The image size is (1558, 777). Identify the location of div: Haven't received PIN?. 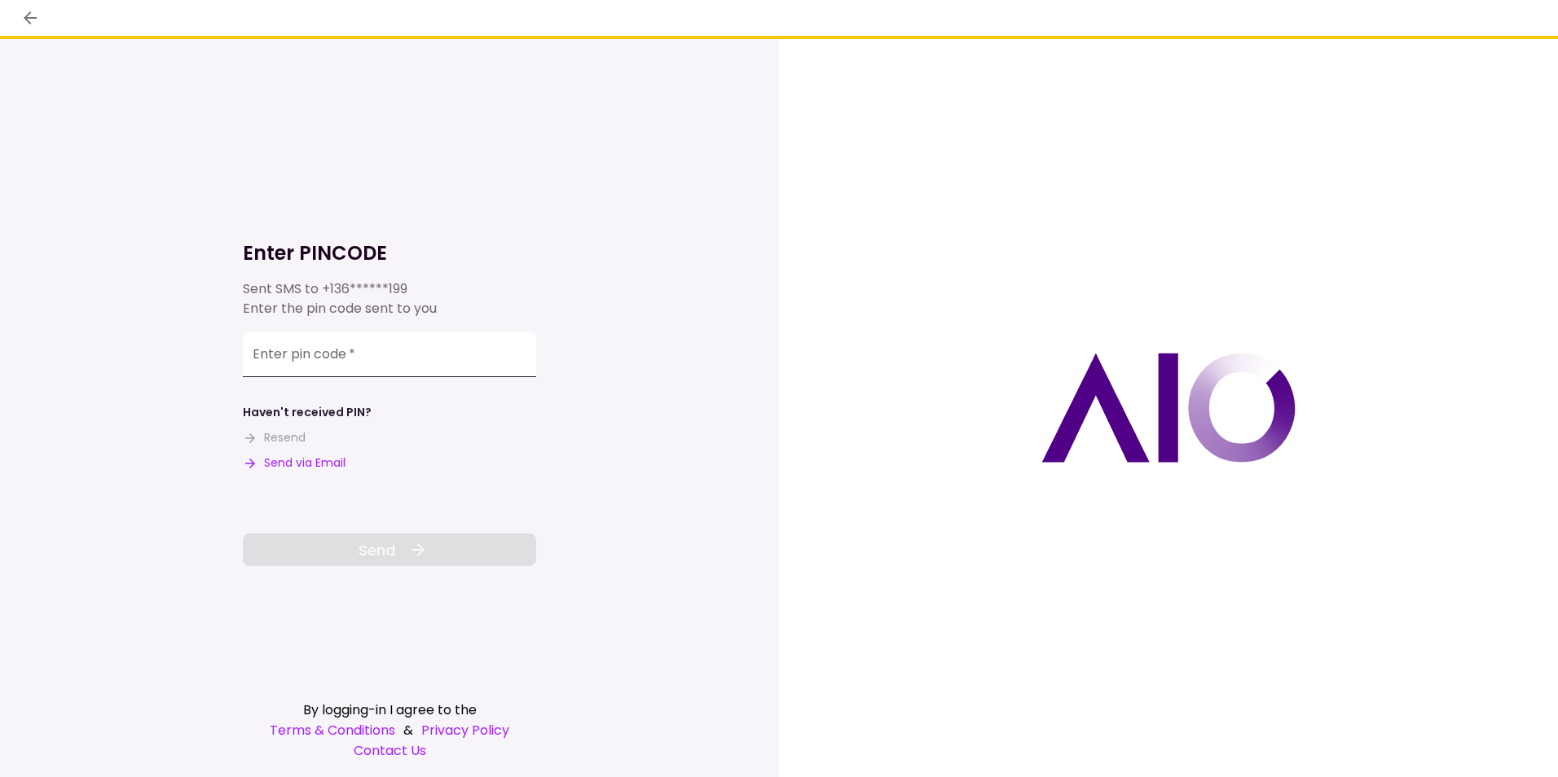
(307, 412).